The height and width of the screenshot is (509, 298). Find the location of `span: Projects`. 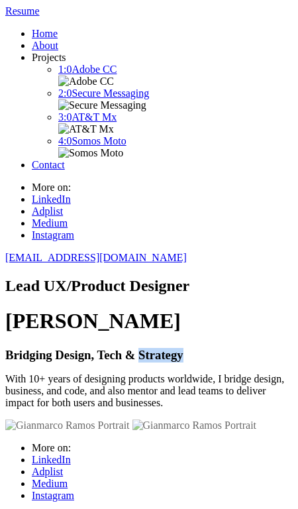

span: Projects is located at coordinates (49, 57).